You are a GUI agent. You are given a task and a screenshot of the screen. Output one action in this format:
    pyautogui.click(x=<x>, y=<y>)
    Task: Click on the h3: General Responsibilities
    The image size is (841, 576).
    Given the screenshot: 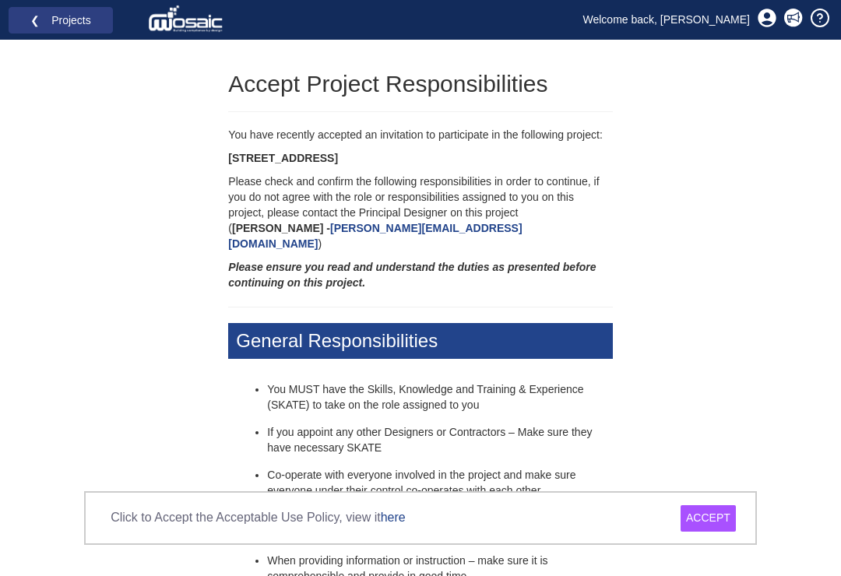 What is the action you would take?
    pyautogui.click(x=420, y=341)
    